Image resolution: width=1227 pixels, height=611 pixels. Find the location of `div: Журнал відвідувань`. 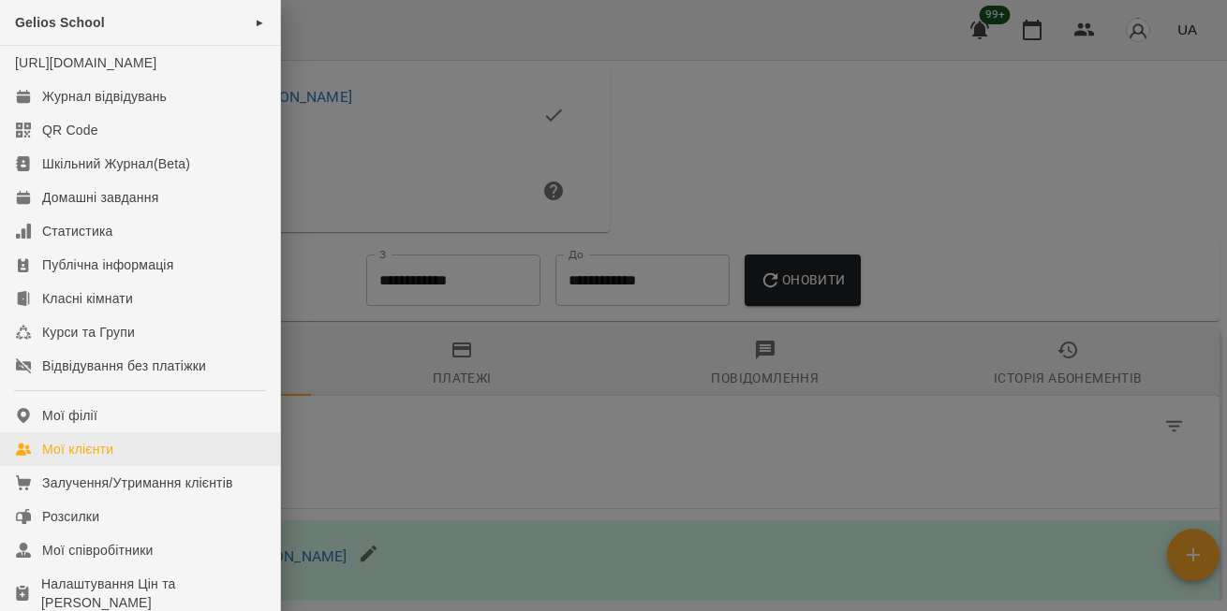

div: Журнал відвідувань is located at coordinates (104, 96).